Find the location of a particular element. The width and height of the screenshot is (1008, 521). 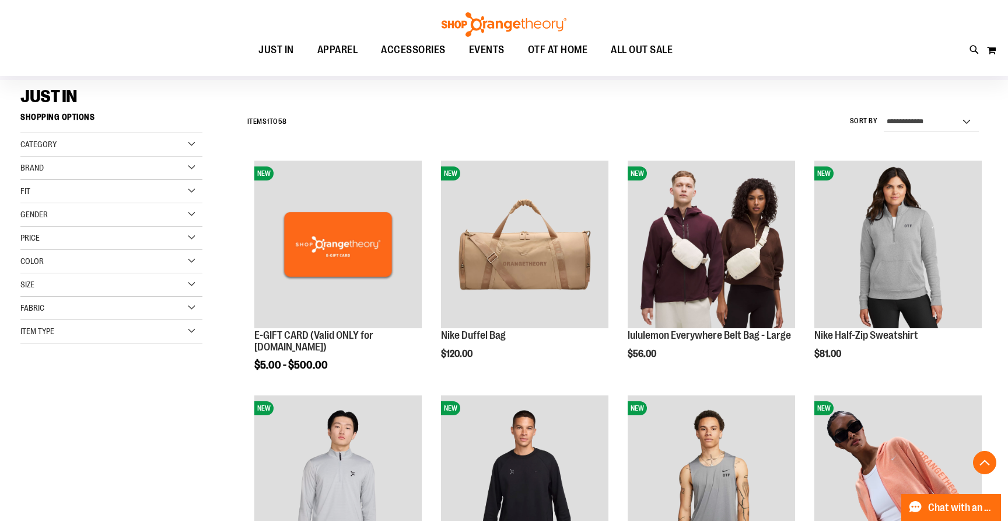

span: Size is located at coordinates (27, 284).